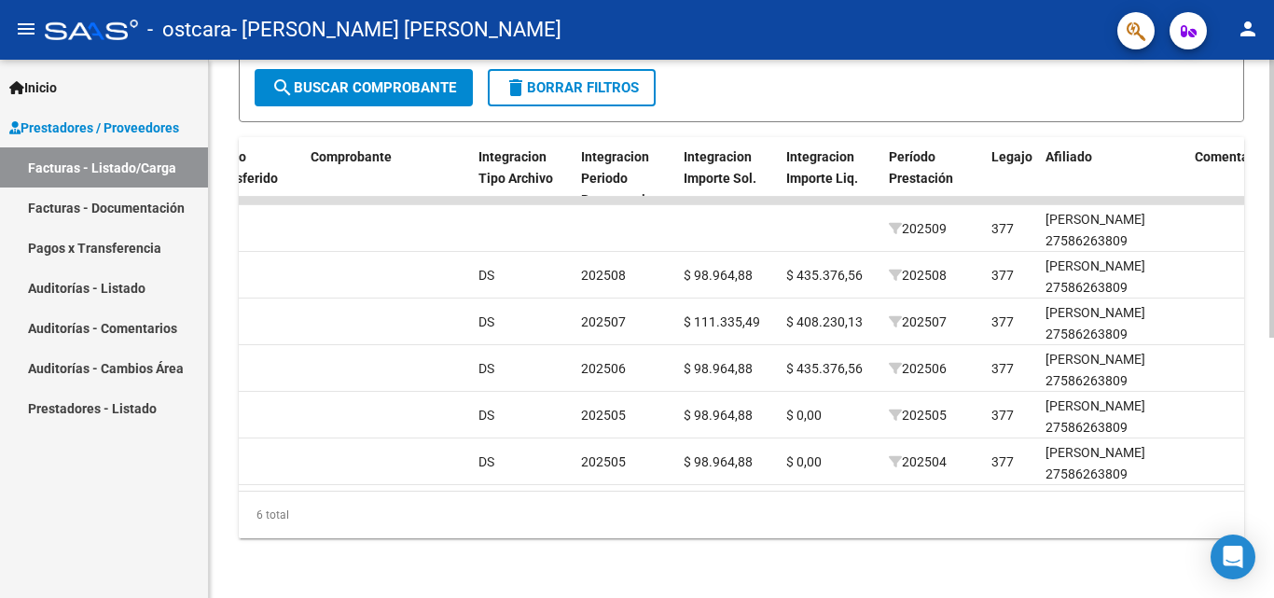 The width and height of the screenshot is (1274, 598). Describe the element at coordinates (1248, 29) in the screenshot. I see `mat-icon: person` at that location.